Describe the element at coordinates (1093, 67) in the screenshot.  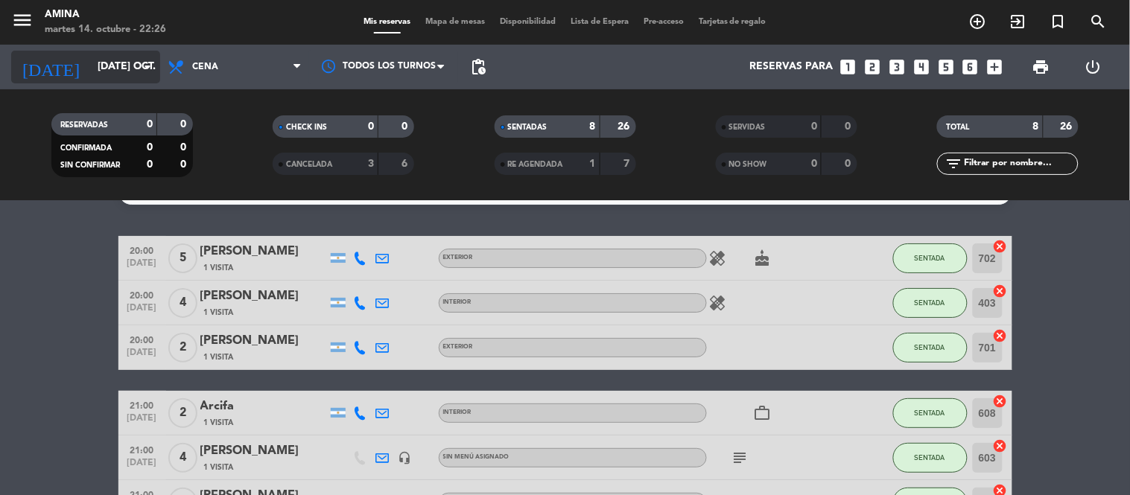
I see `i: power_settings_new` at that location.